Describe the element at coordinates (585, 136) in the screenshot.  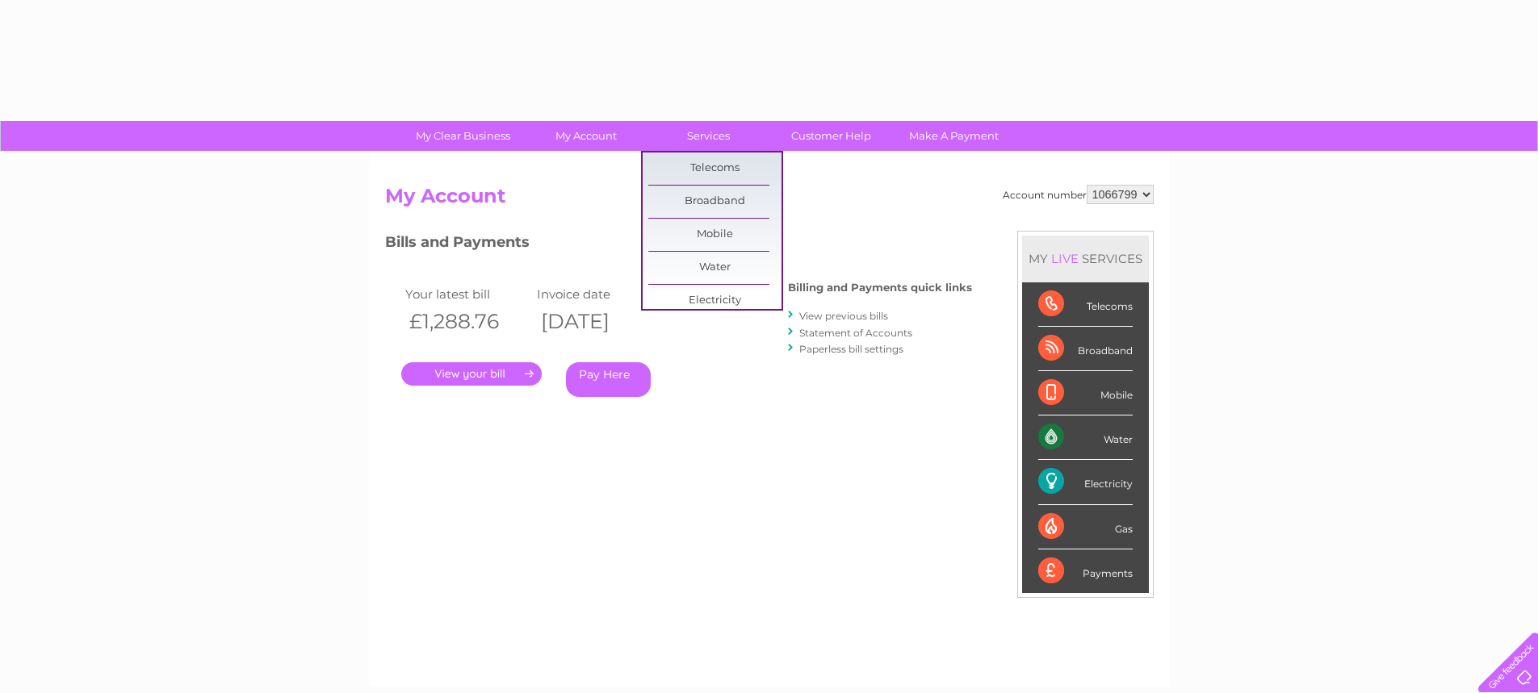
I see `a: My Account` at that location.